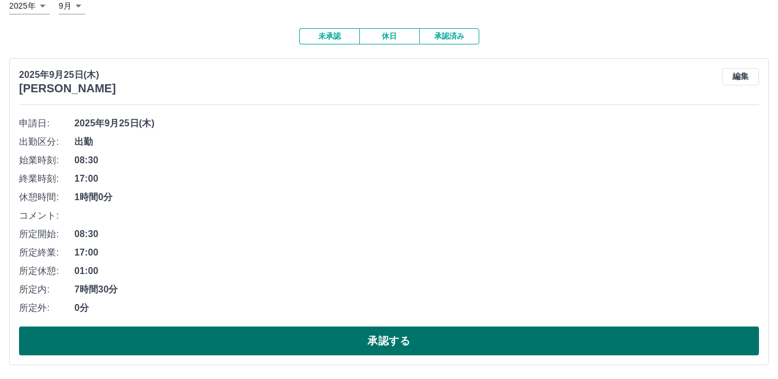  What do you see at coordinates (417, 142) in the screenshot?
I see `span: 出勤` at bounding box center [417, 142].